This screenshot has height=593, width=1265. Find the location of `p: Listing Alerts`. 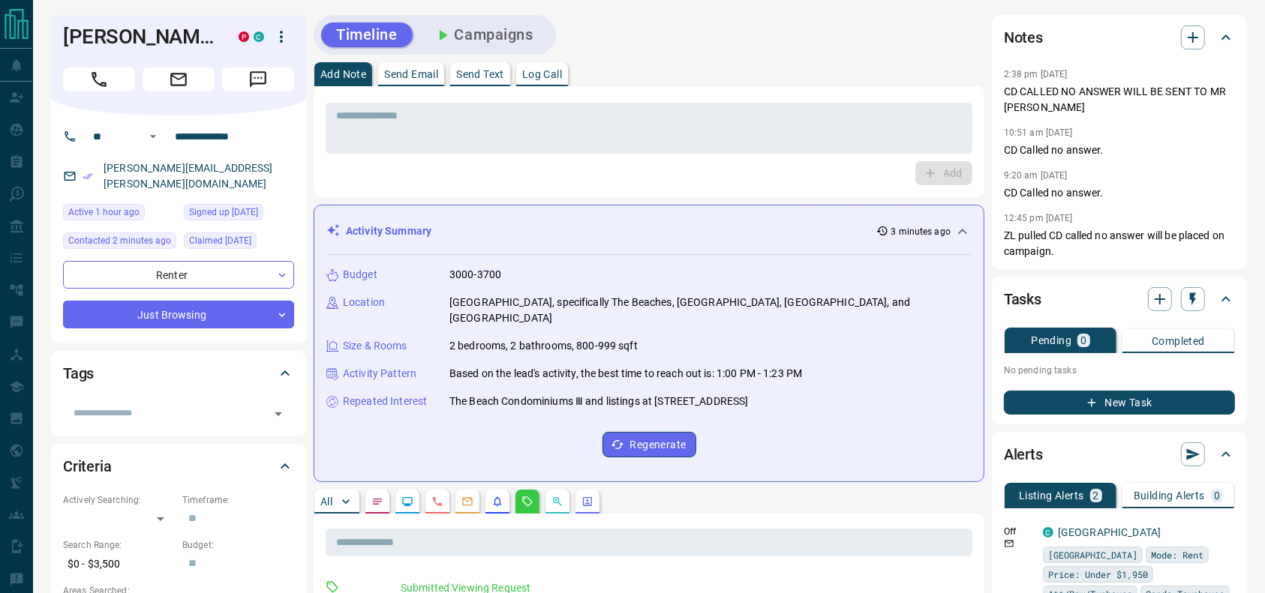

p: Listing Alerts is located at coordinates (1051, 496).